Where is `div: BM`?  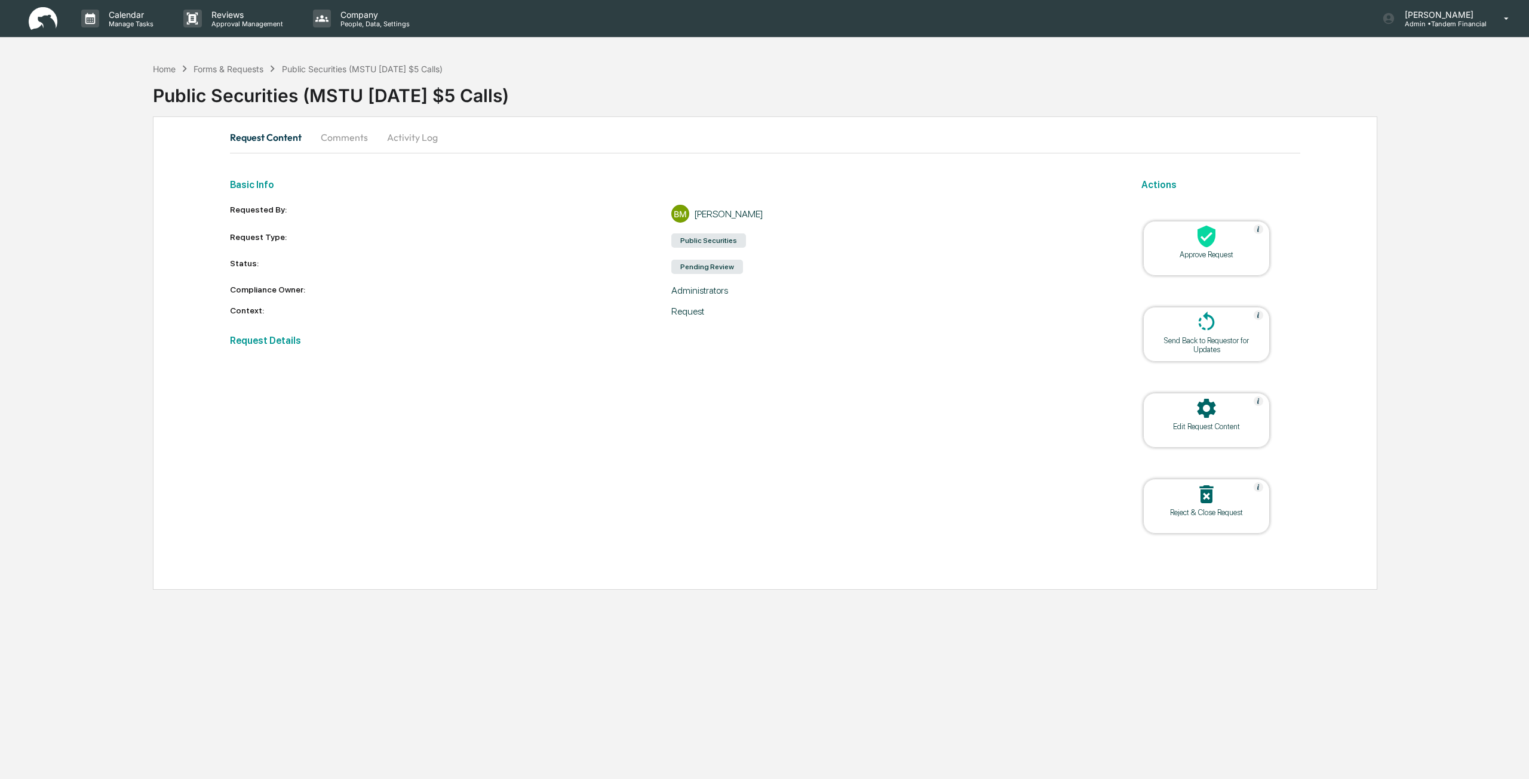
div: BM is located at coordinates (680, 214).